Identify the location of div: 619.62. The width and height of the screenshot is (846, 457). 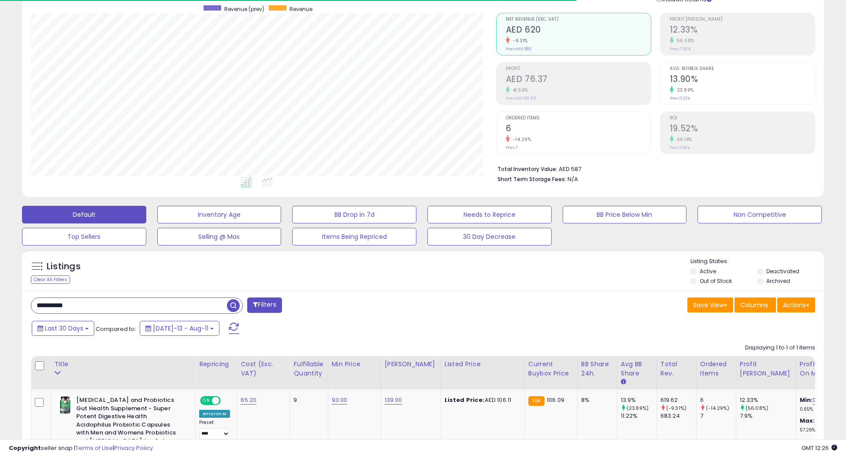
(678, 400).